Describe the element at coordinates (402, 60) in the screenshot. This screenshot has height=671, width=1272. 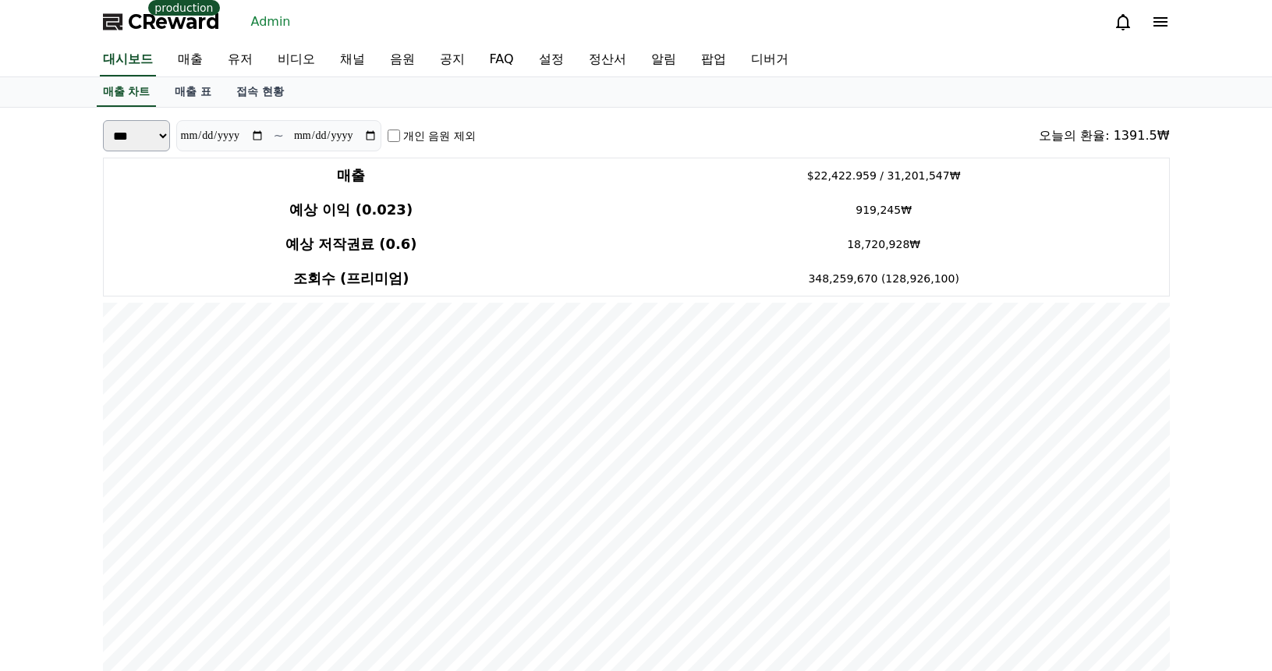
I see `a: 음원` at that location.